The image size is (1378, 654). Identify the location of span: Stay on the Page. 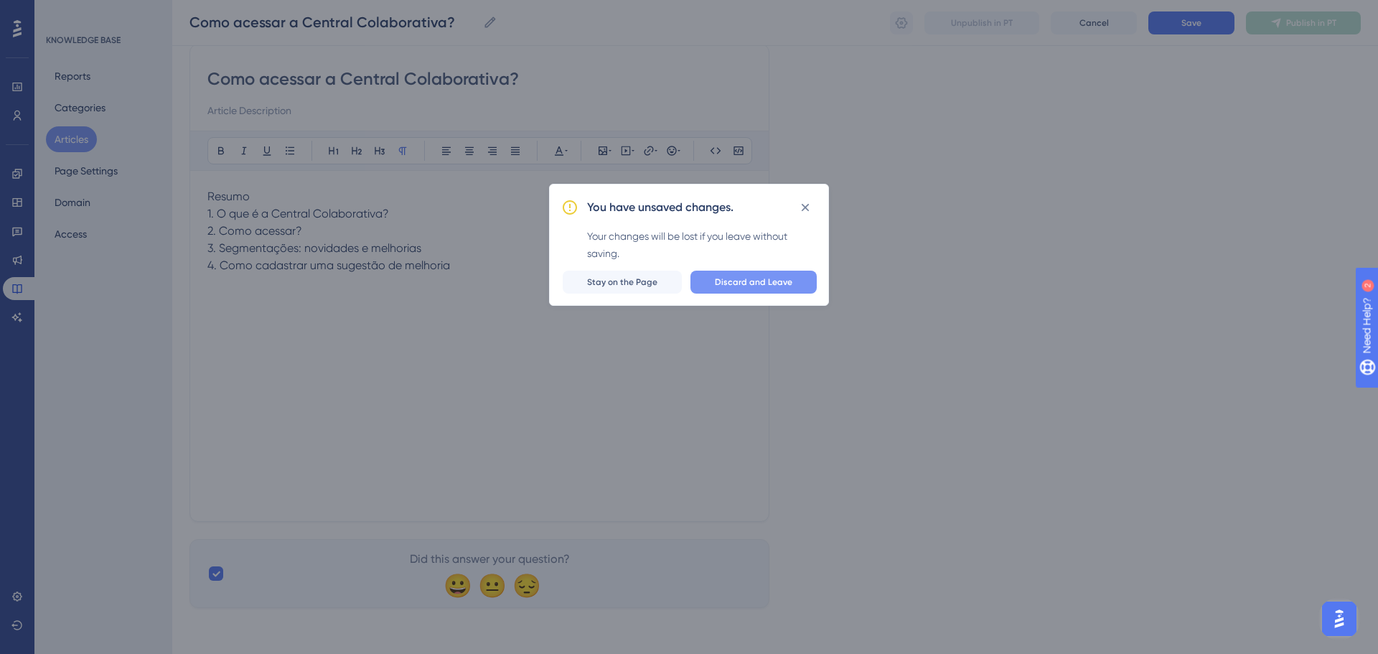
(622, 282).